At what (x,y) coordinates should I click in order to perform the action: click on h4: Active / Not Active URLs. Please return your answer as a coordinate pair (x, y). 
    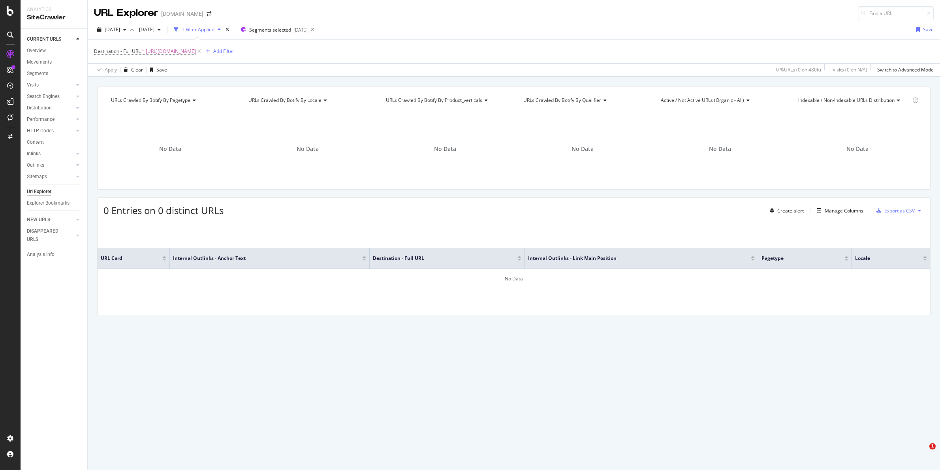
    Looking at the image, I should click on (719, 100).